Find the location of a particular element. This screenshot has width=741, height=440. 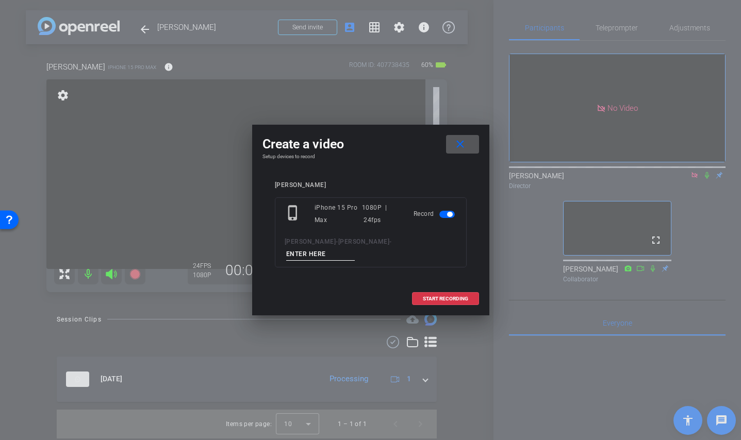

div: 1080P | 24fps is located at coordinates (380, 214).